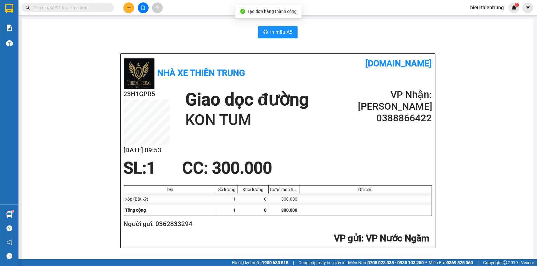 The height and width of the screenshot is (266, 537). Describe the element at coordinates (9, 9) in the screenshot. I see `img: logo-vxr` at that location.